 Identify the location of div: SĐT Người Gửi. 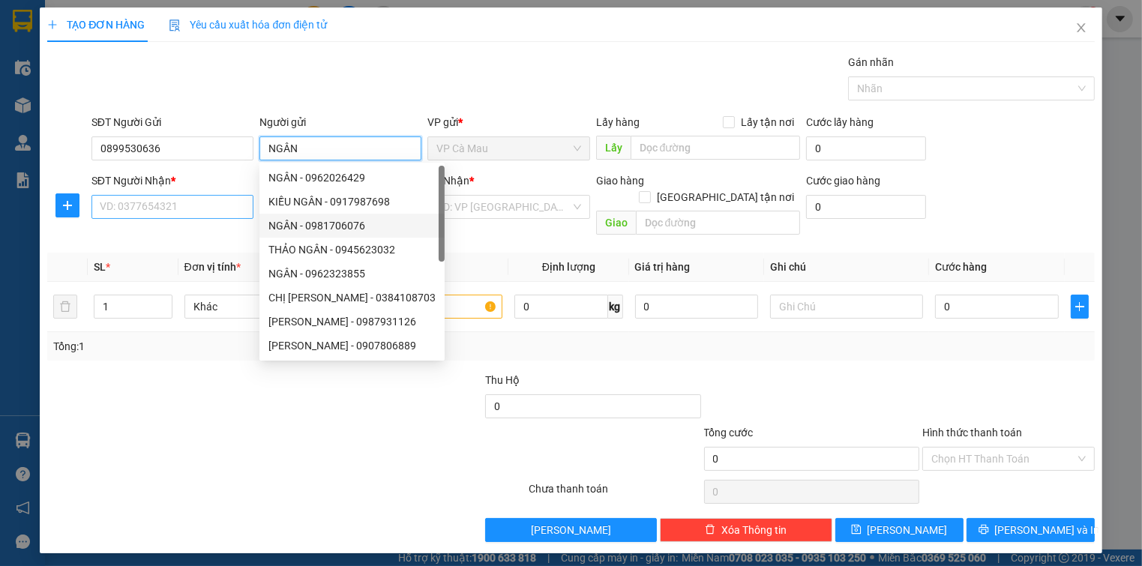
(172, 122).